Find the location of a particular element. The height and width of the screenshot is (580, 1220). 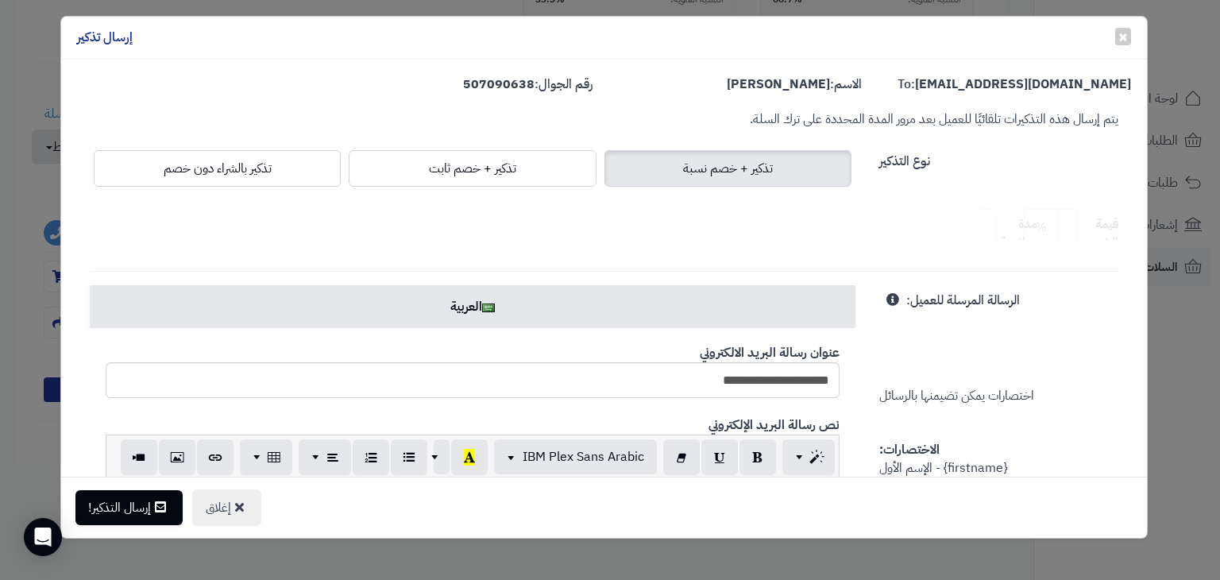

small: يتم إرسال هذه التذكيرات تلقائيًا للعميل بعد مرور المدة المحددة على ترك السلة. is located at coordinates (934, 119).